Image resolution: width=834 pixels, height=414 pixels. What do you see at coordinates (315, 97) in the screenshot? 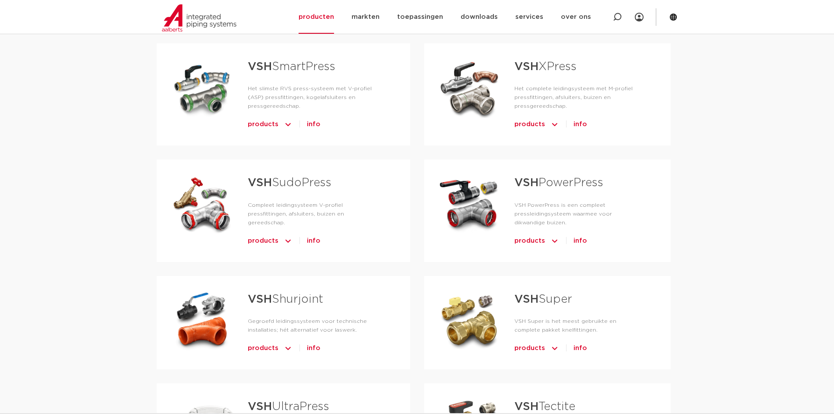
I see `p: Het slimste RVS press-systeem met V-profiel (ASP) pressfittingen, kogelafsluiters en pressgereeds...` at bounding box center [315, 97].